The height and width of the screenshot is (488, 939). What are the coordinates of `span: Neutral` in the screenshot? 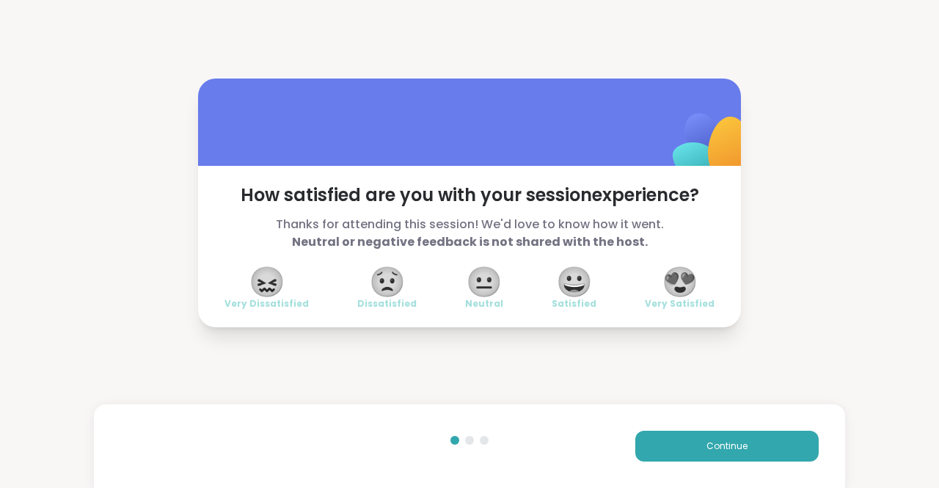 It's located at (484, 304).